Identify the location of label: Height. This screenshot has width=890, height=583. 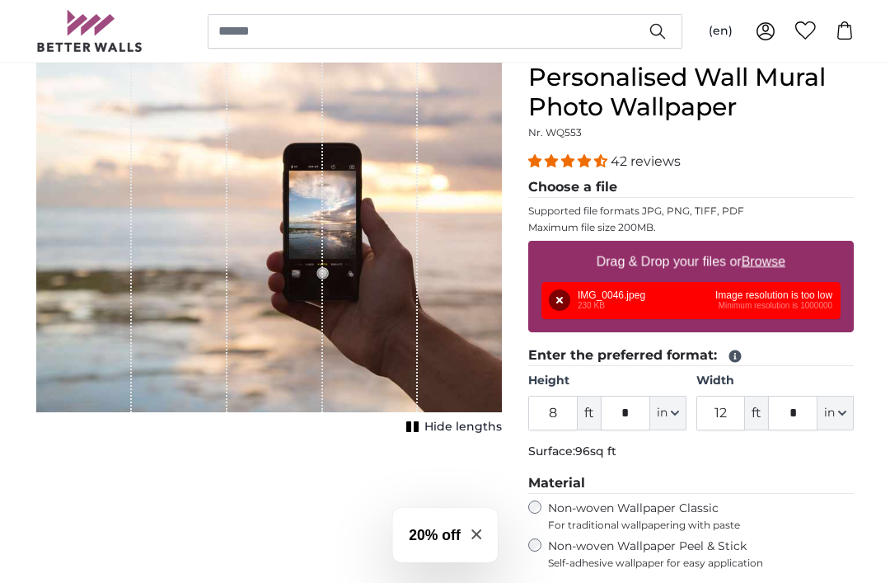
(607, 381).